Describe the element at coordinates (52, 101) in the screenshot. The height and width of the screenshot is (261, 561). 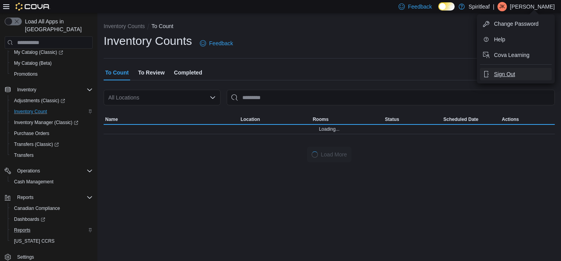
I see `span: Adjustments (Classic)` at that location.